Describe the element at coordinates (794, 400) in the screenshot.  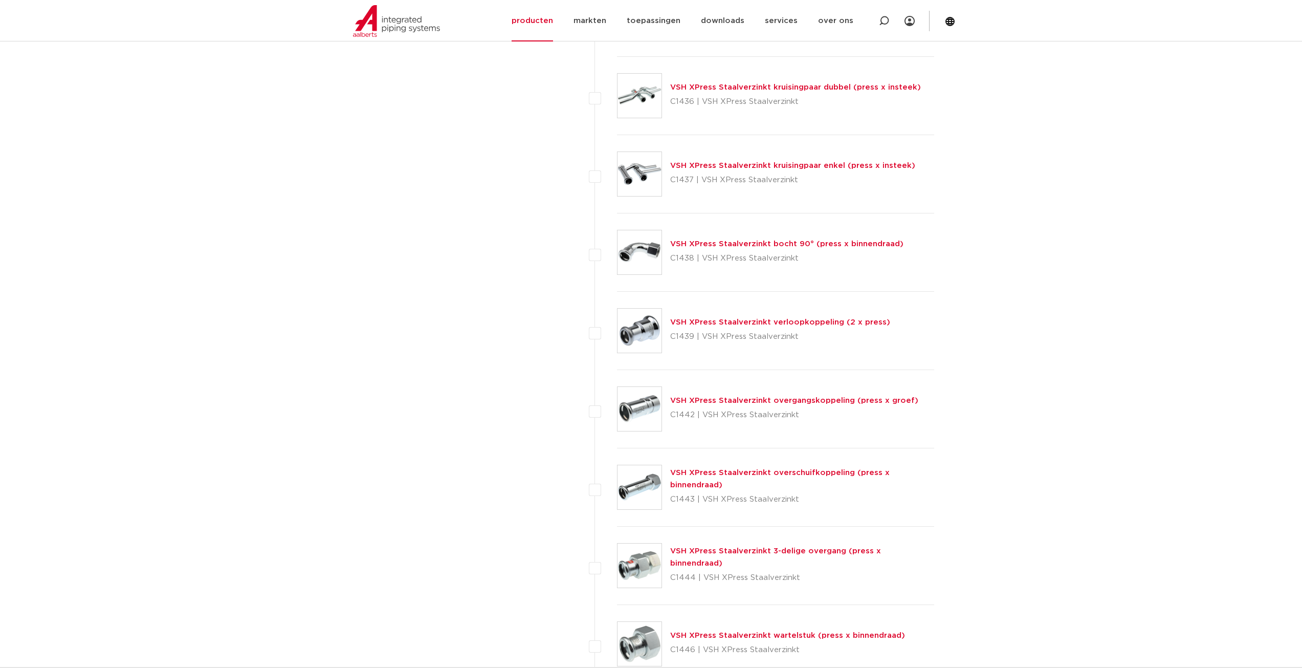
I see `a: VSH XPress Staalverzinkt overgangskoppeling (press x groef)` at that location.